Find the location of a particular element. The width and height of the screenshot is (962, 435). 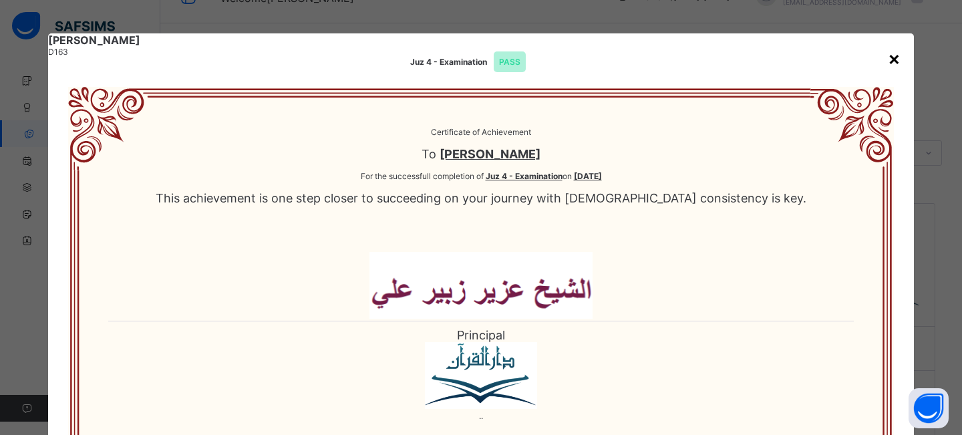

b: Juz 4 - Examination is located at coordinates (524, 176).